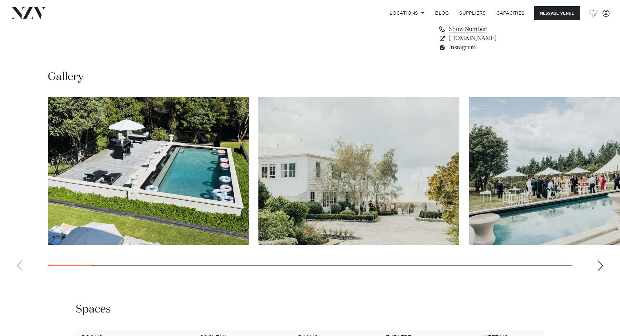  What do you see at coordinates (28, 13) in the screenshot?
I see `img: nzv-logo.png` at bounding box center [28, 13].